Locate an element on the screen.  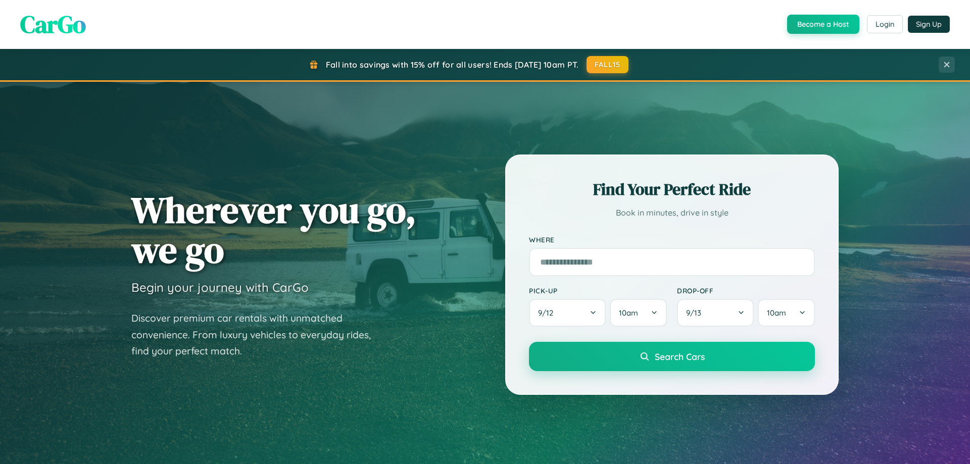
label: Drop-off is located at coordinates (746, 291).